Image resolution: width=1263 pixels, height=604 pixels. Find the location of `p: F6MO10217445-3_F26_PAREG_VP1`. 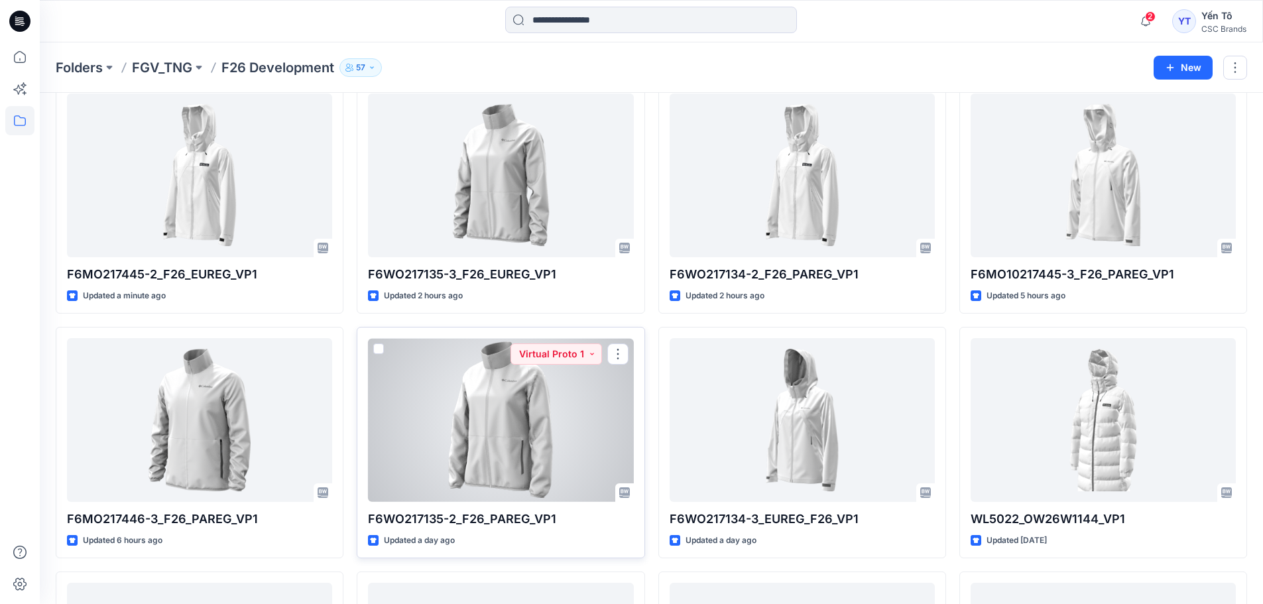

p: F6MO10217445-3_F26_PAREG_VP1 is located at coordinates (1103, 274).